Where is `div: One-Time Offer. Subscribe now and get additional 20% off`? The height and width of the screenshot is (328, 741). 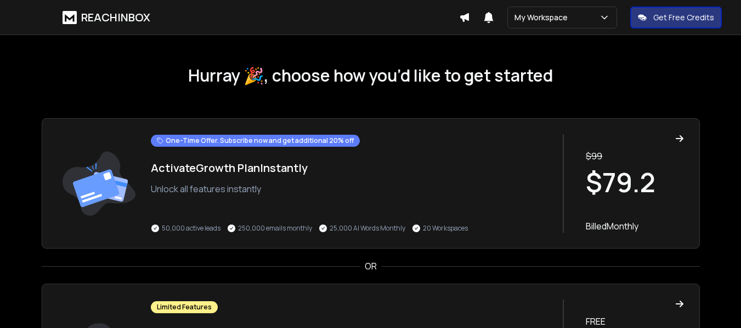
div: One-Time Offer. Subscribe now and get additional 20% off is located at coordinates (255, 141).